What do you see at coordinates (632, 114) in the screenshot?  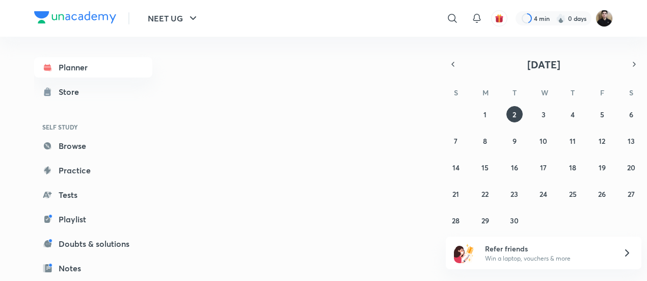 I see `abbr: September 6, 2025` at bounding box center [632, 114].